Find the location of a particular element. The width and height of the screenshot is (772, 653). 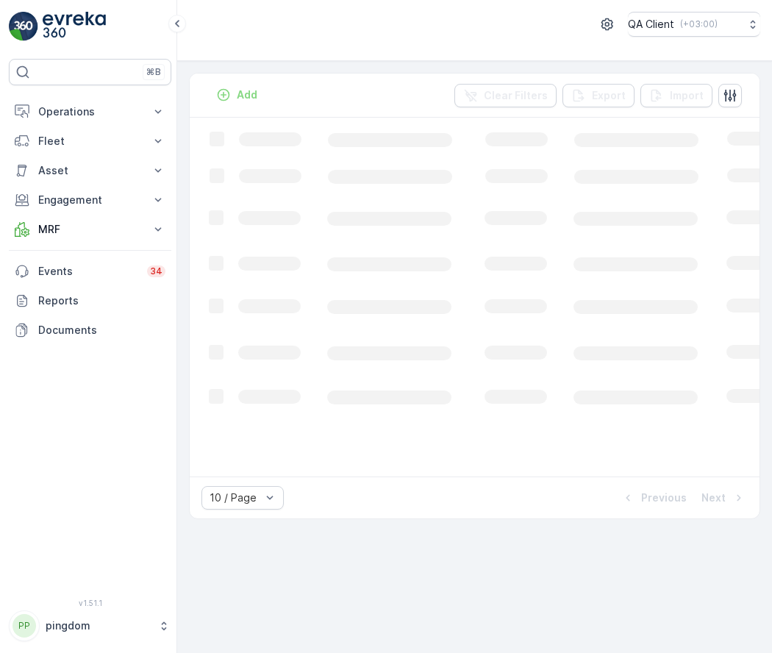

p: pingdom is located at coordinates (98, 626).